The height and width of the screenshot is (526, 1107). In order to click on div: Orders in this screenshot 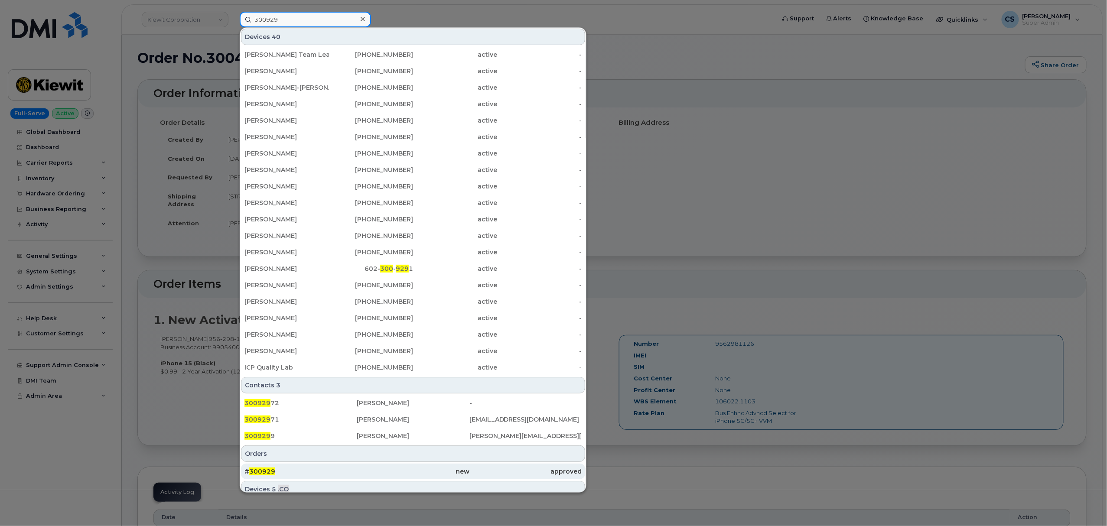, I will do `click(413, 454)`.